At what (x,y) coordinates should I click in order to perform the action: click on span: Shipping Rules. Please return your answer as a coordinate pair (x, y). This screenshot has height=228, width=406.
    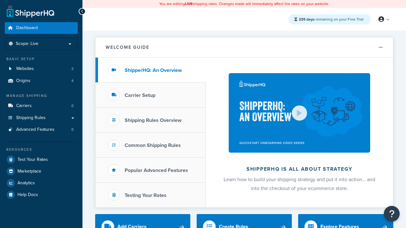
    Looking at the image, I should click on (31, 118).